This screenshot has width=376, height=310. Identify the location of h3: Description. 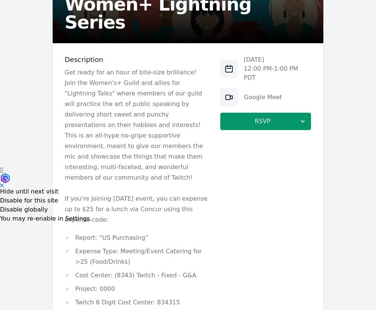
(136, 60).